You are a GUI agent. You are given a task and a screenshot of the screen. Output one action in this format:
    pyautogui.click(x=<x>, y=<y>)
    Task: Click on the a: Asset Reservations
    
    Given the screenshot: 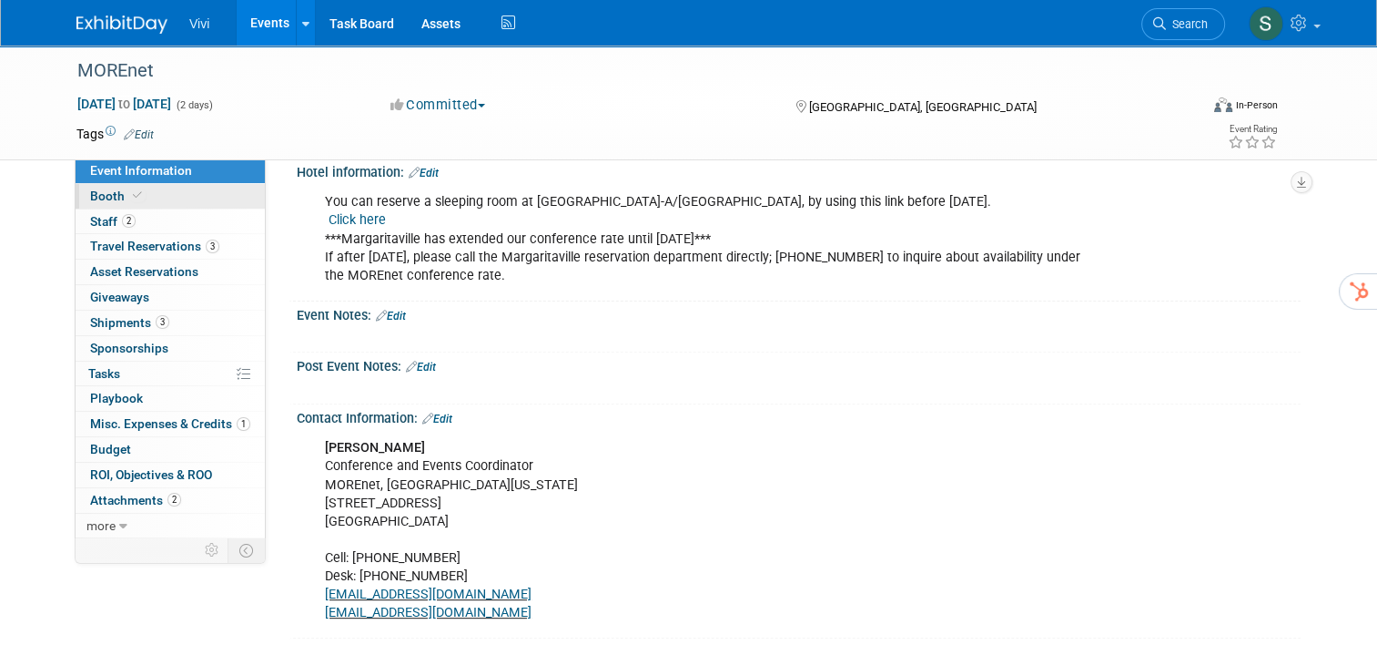 What is the action you would take?
    pyautogui.click(x=170, y=271)
    